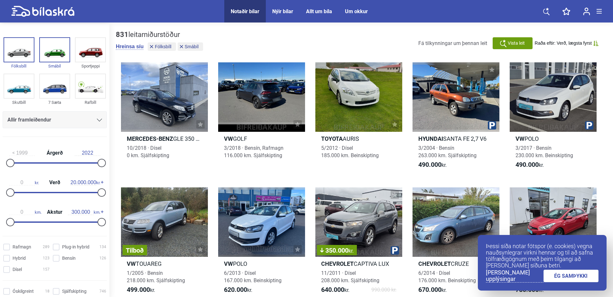 The image size is (613, 297). Describe the element at coordinates (148, 152) in the screenshot. I see `span: 10/2018 · Dísel 0 km. Sjálfskipting` at that location.